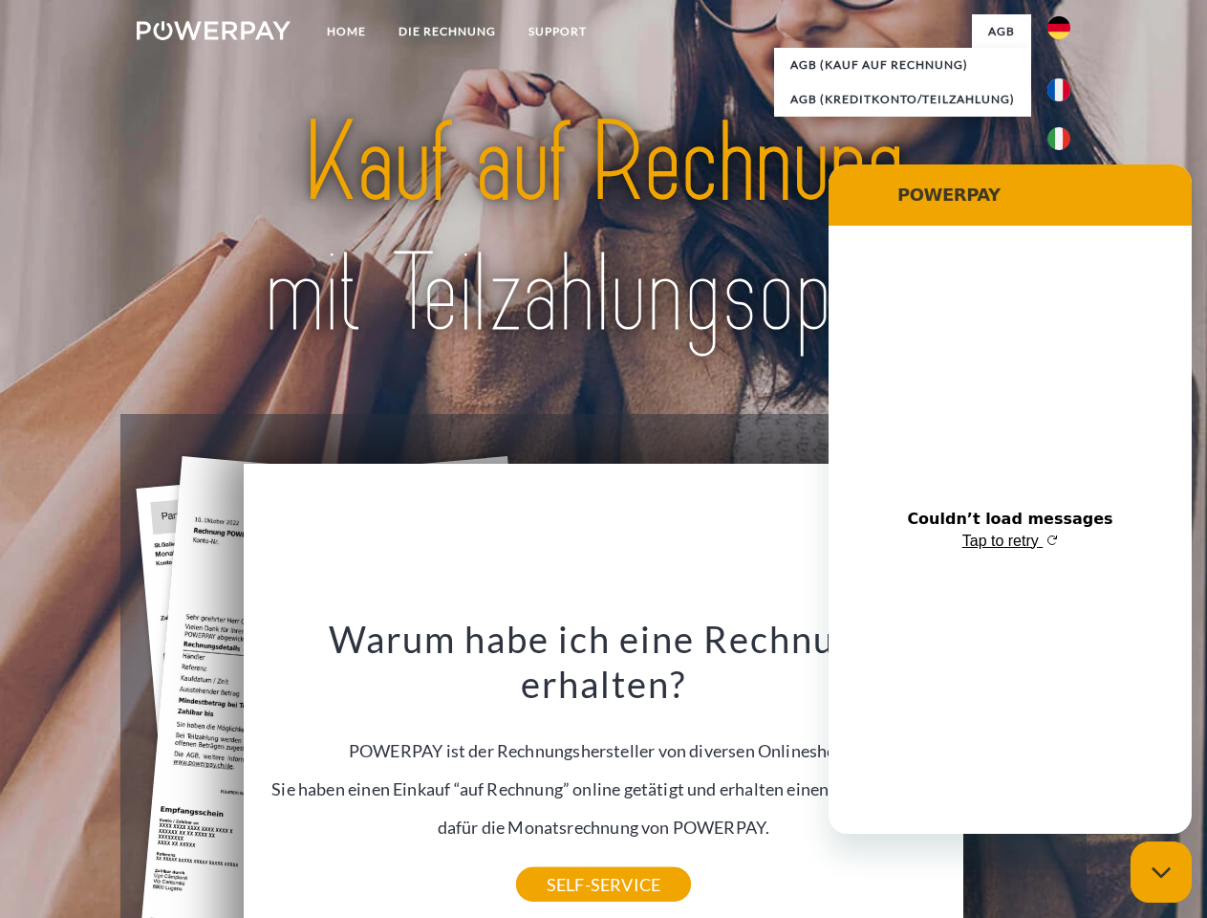 This screenshot has width=1207, height=918. Describe the element at coordinates (1059, 28) in the screenshot. I see `img: de` at that location.